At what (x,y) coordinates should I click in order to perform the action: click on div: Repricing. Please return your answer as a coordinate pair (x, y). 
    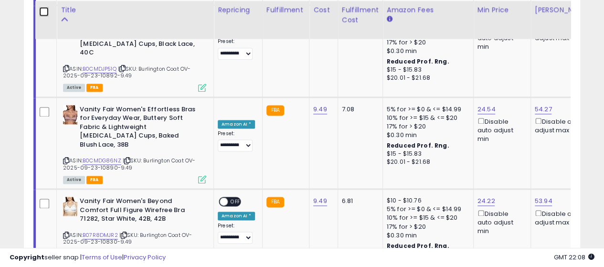
    Looking at the image, I should click on (238, 10).